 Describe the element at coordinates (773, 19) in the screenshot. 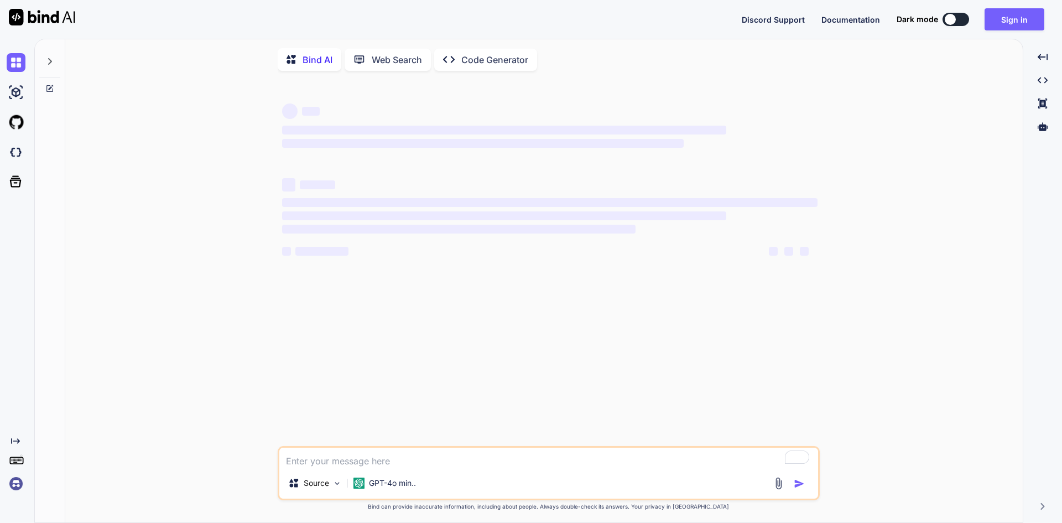

I see `button: Discord Support` at that location.